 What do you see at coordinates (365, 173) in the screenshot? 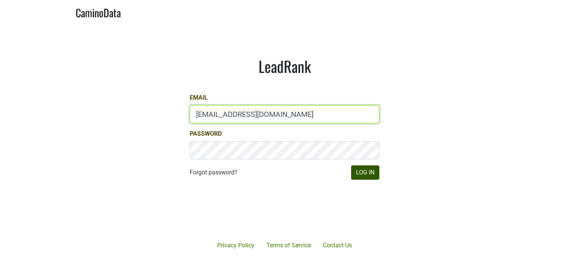
I see `button: Log In` at bounding box center [365, 173].